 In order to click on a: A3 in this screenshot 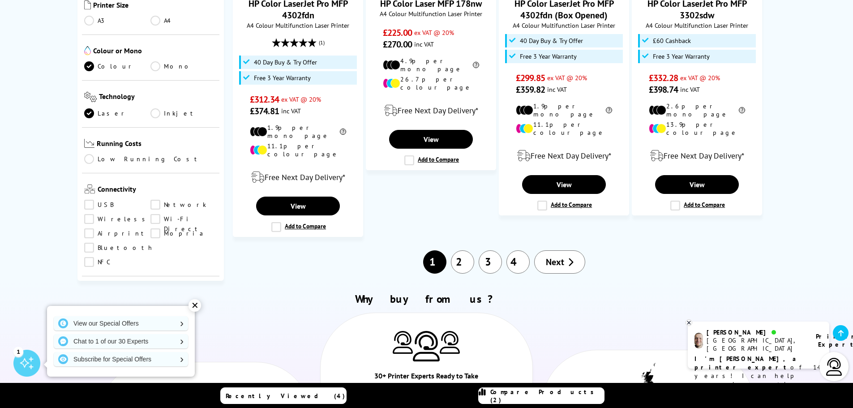, I will do `click(117, 21)`.